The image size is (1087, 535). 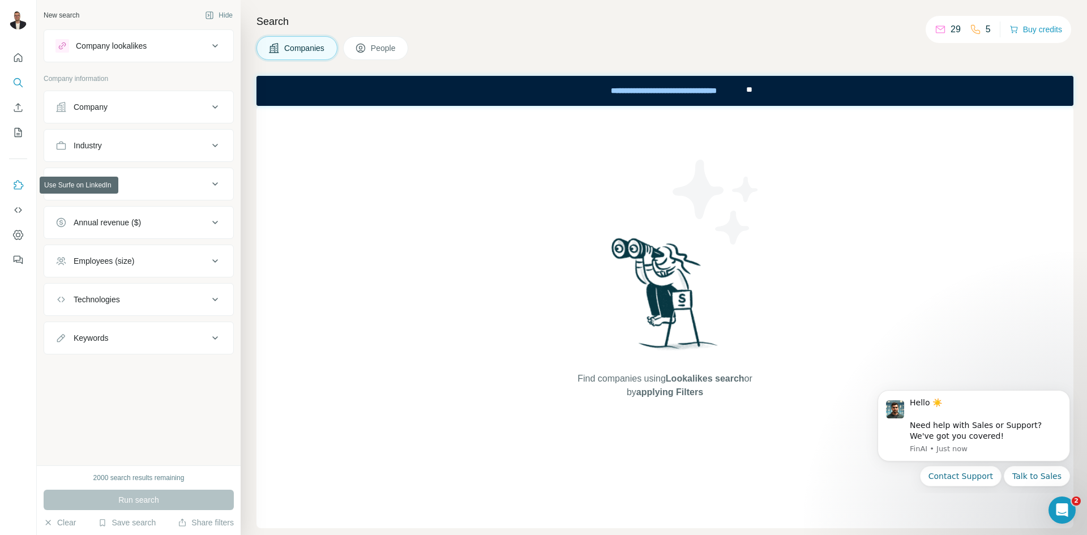 I want to click on button: Share filters, so click(x=206, y=523).